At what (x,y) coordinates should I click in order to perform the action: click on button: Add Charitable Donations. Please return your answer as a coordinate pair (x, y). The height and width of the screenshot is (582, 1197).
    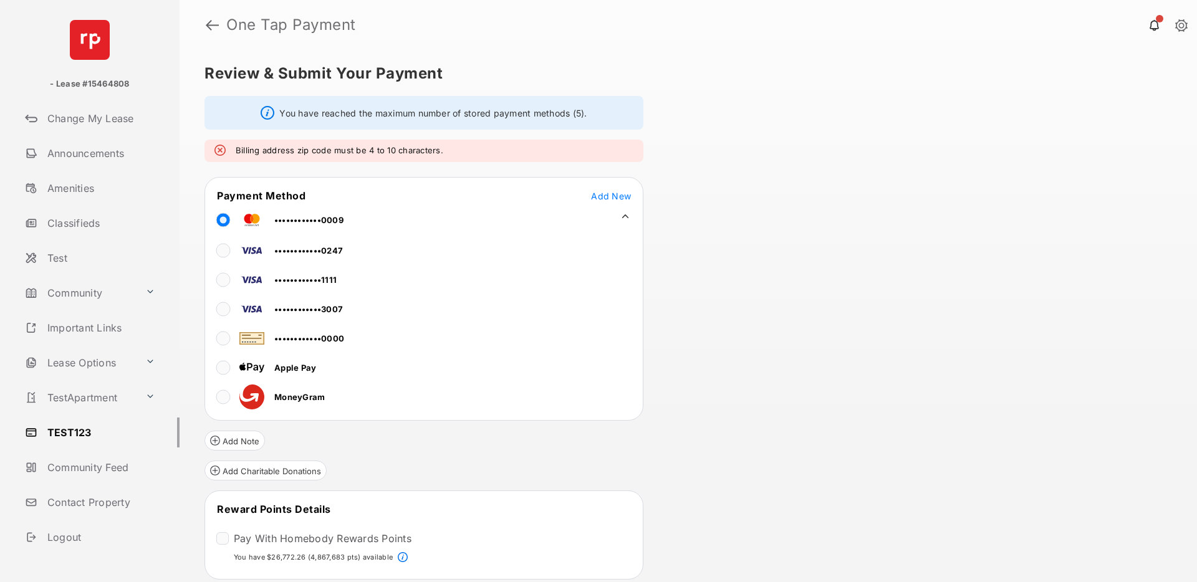
    Looking at the image, I should click on (266, 471).